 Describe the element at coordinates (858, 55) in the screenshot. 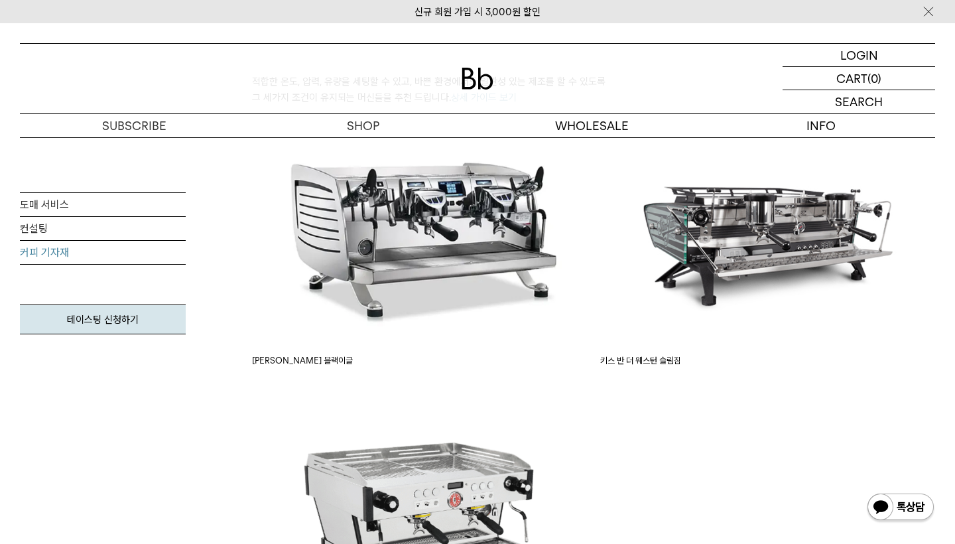

I see `p: LOGIN` at that location.